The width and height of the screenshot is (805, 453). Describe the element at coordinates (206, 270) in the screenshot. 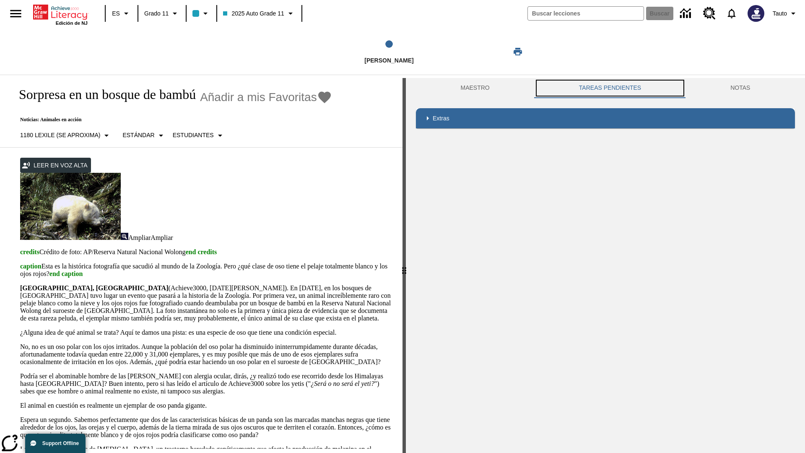

I see `p: Esta es la histórica fotografía que sacudió al mundo de la Zoología. Pero ¿qué clase de oso tiene...` at that location.